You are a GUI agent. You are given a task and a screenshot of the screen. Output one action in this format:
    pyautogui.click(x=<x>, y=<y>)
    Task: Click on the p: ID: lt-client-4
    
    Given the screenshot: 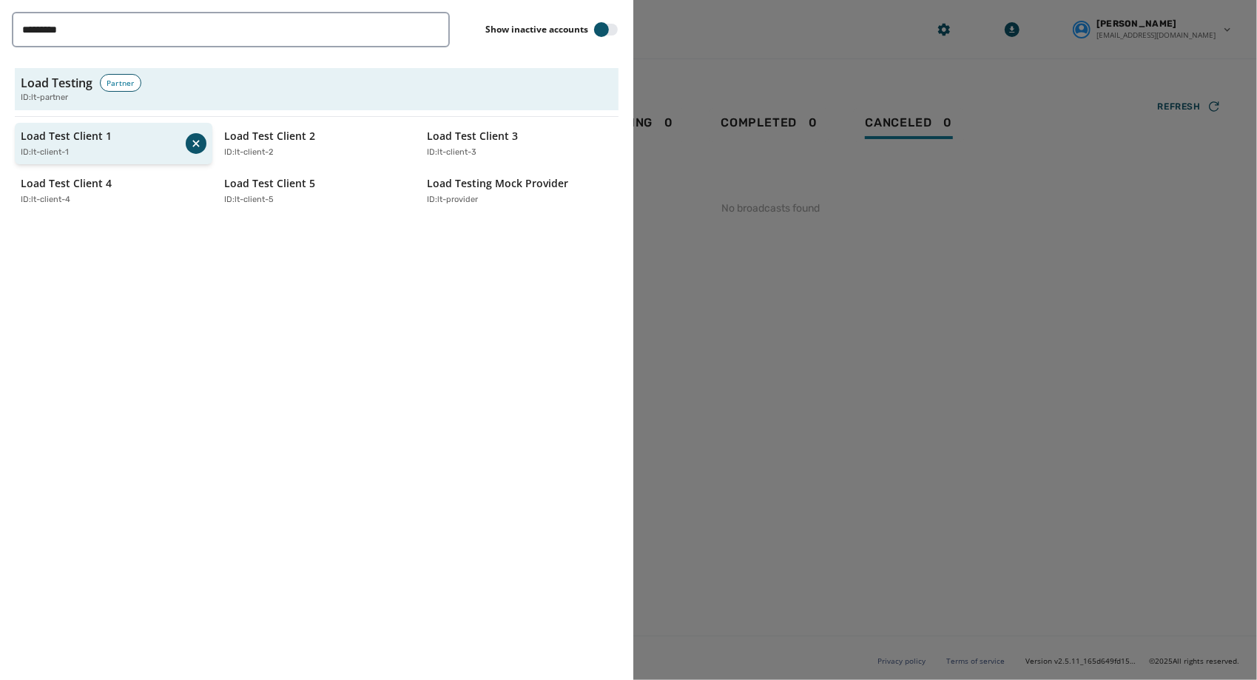 What is the action you would take?
    pyautogui.click(x=45, y=200)
    